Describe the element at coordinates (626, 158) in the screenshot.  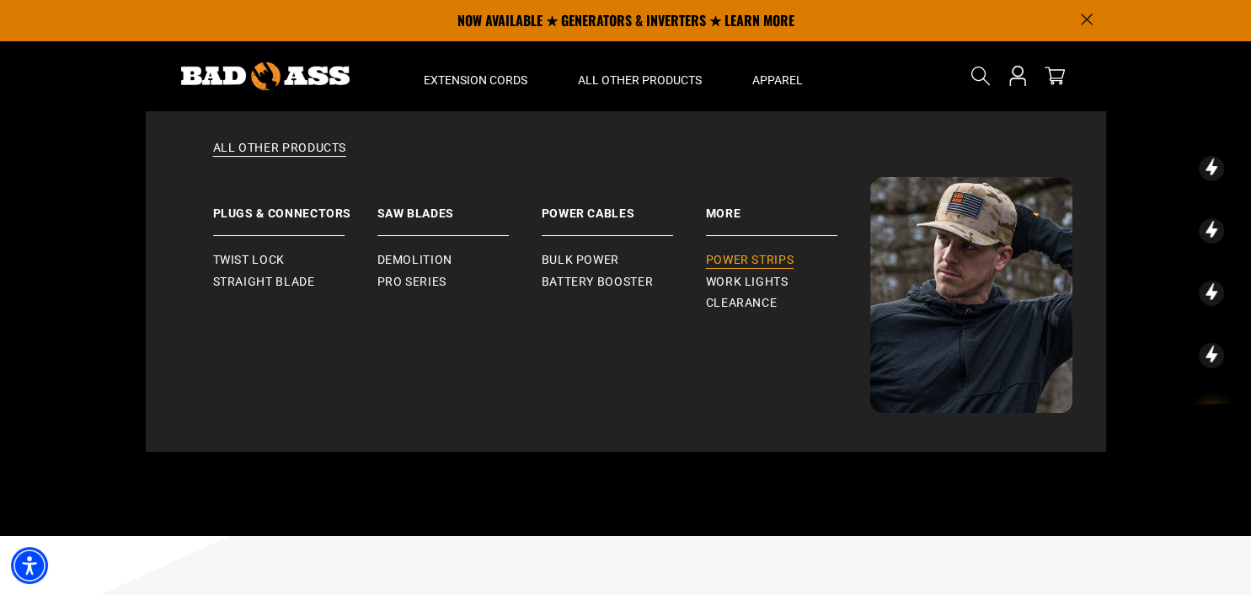
I see `a: All Other Products` at that location.